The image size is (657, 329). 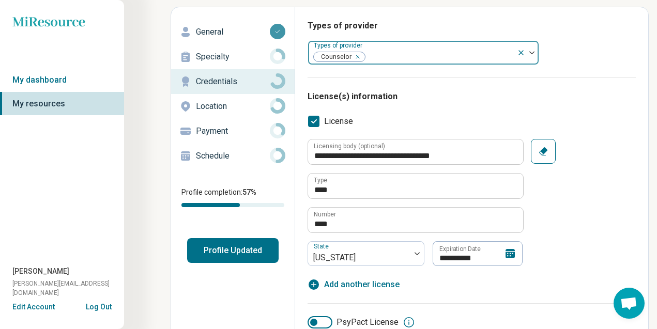 What do you see at coordinates (339, 45) in the screenshot?
I see `label: Types of provider` at bounding box center [339, 45].